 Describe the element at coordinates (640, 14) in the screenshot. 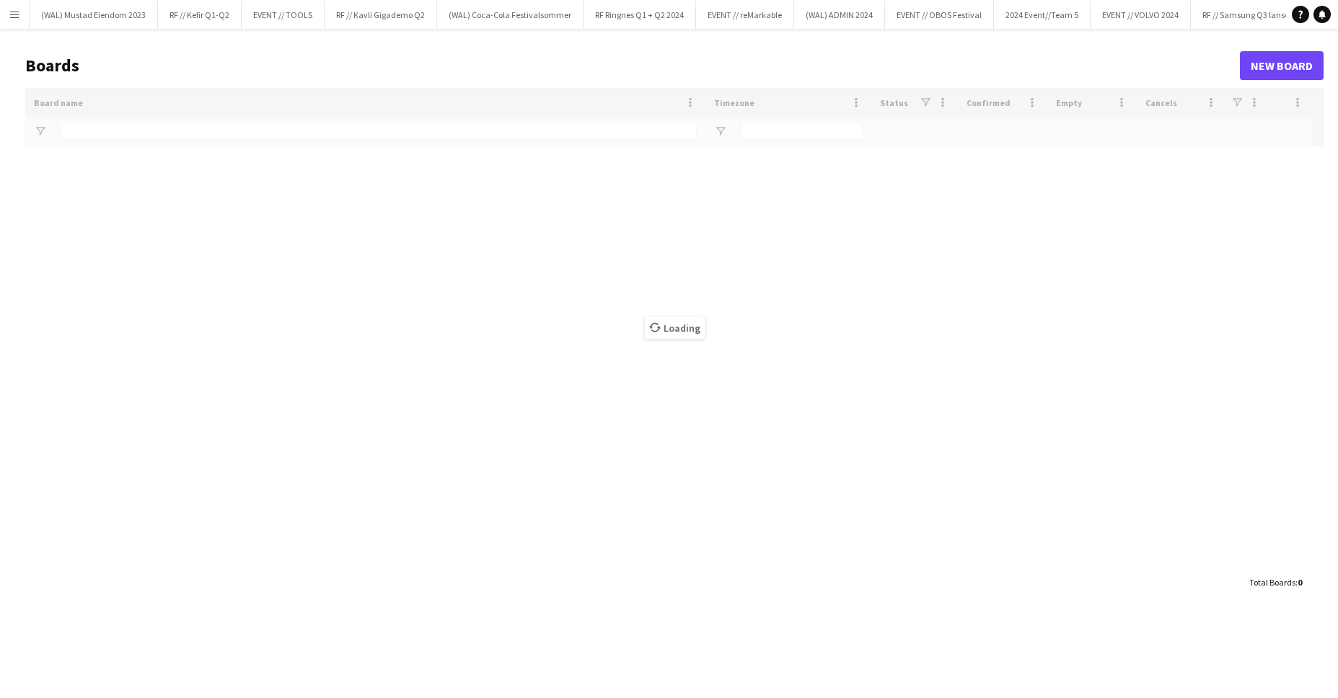

I see `button: RF Ringnes Q1 + Q2 2024` at that location.